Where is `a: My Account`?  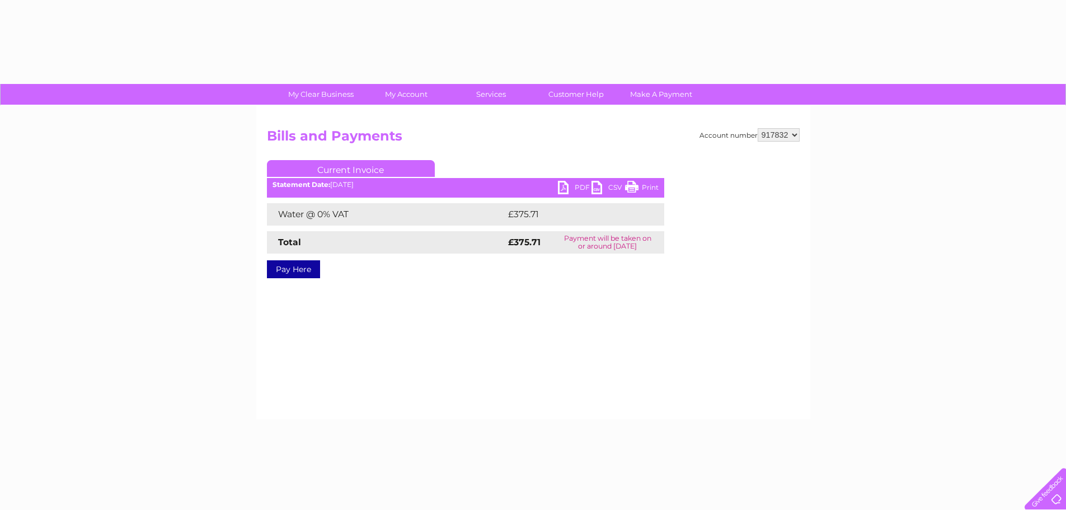
a: My Account is located at coordinates (406, 94).